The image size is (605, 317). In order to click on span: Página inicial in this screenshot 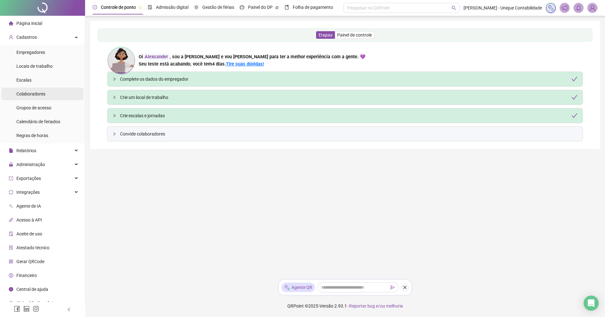, I will do `click(29, 23)`.